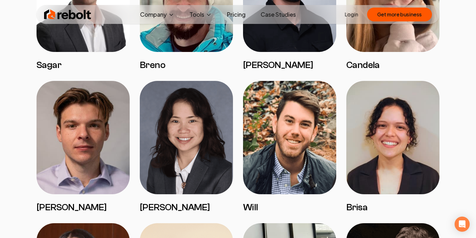  What do you see at coordinates (393, 65) in the screenshot?
I see `h3: Candela` at bounding box center [393, 65].